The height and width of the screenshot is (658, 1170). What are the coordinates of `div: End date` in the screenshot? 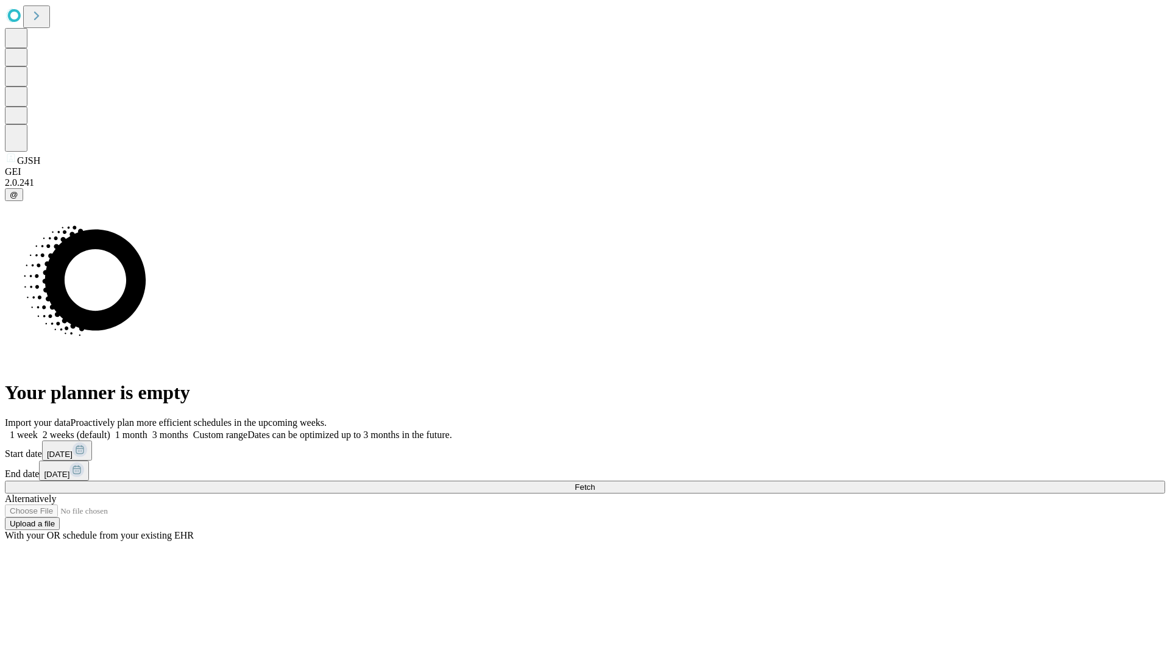 It's located at (585, 470).